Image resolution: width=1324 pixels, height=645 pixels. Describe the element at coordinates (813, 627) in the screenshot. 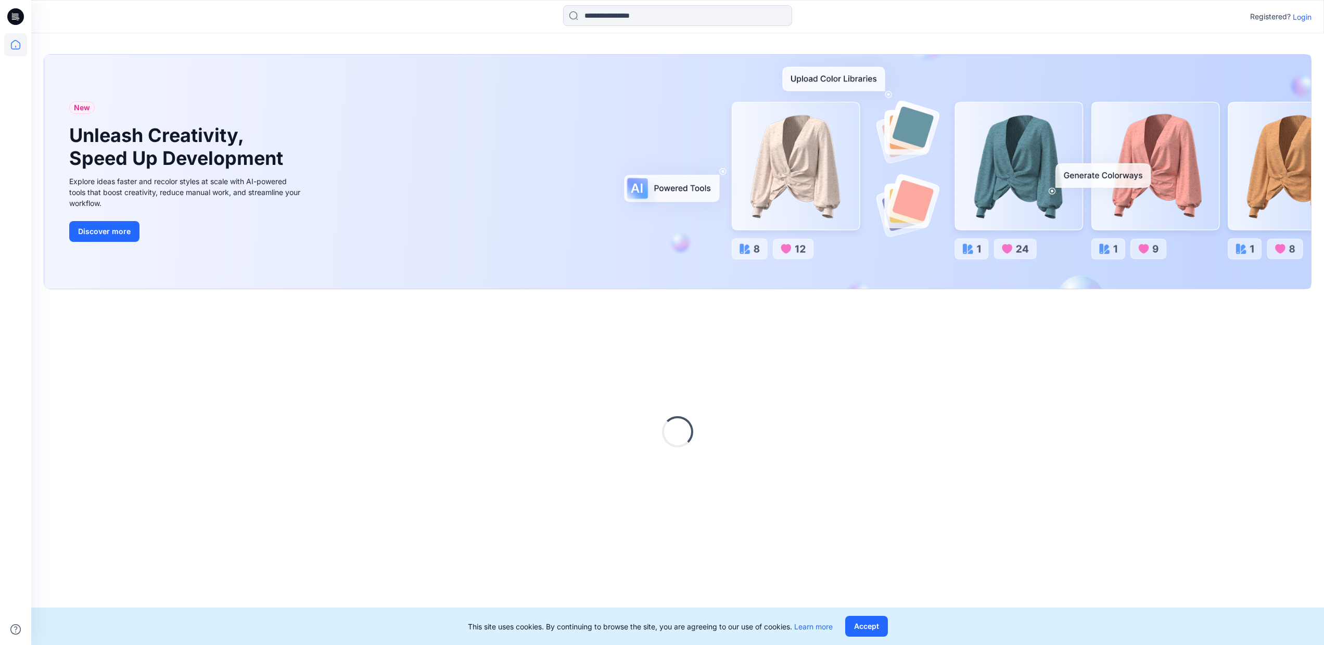

I see `a: Learn more` at that location.